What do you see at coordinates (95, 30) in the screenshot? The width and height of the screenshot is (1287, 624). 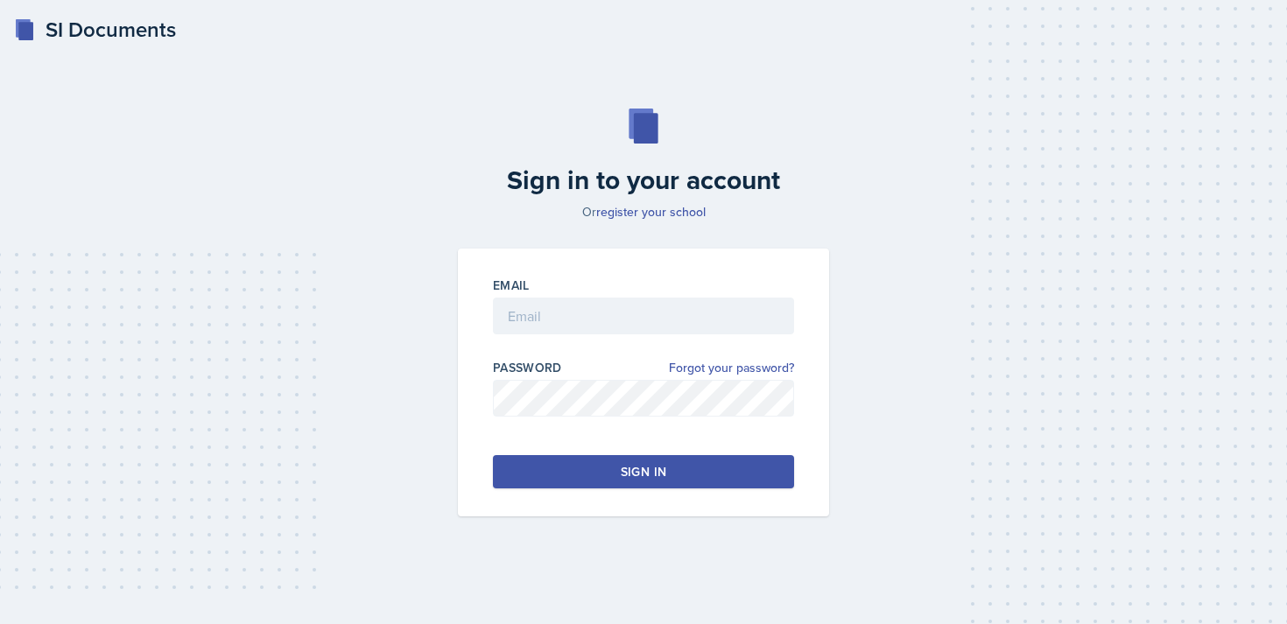 I see `a: SI Documents` at bounding box center [95, 30].